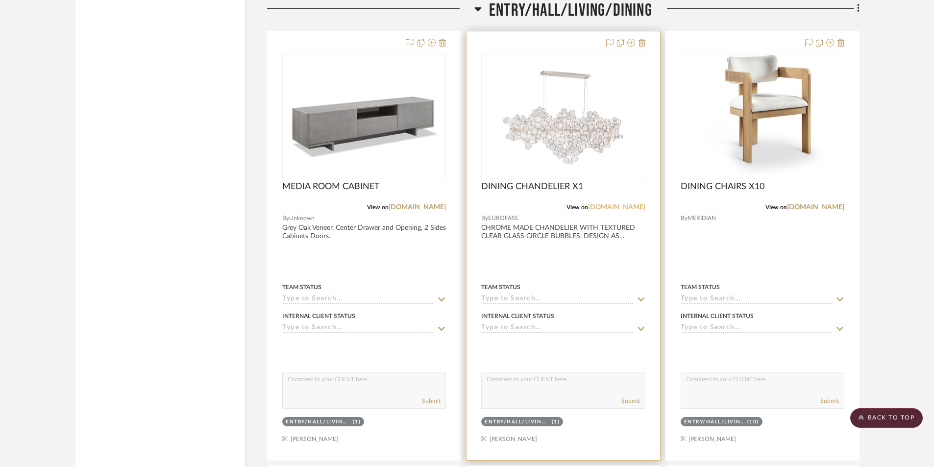 The image size is (934, 467). I want to click on span: DINING CHAIRS X10, so click(723, 187).